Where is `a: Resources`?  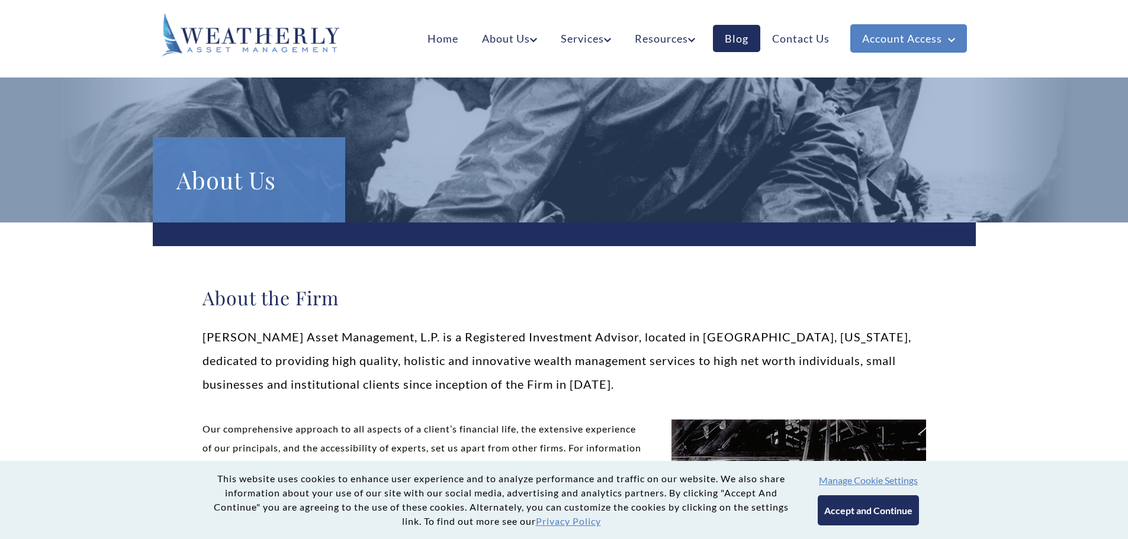 a: Resources is located at coordinates (665, 38).